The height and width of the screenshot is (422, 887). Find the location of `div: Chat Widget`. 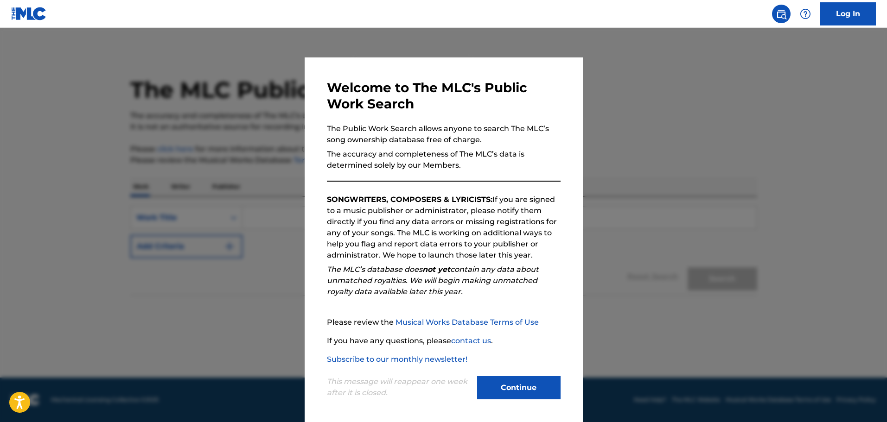

div: Chat Widget is located at coordinates (864, 400).